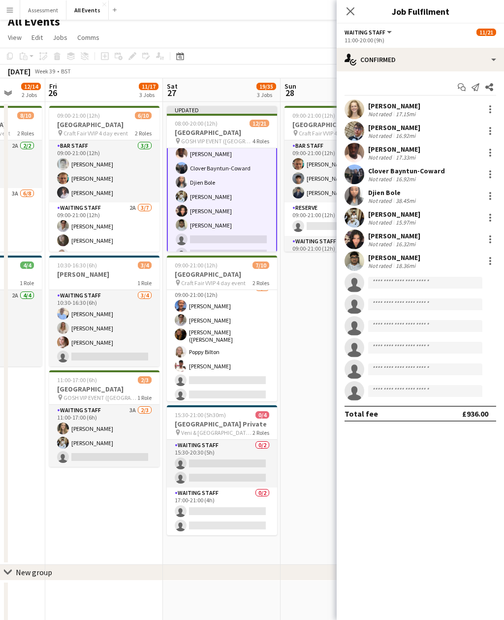  Describe the element at coordinates (486, 32) in the screenshot. I see `span: 11/21` at that location.